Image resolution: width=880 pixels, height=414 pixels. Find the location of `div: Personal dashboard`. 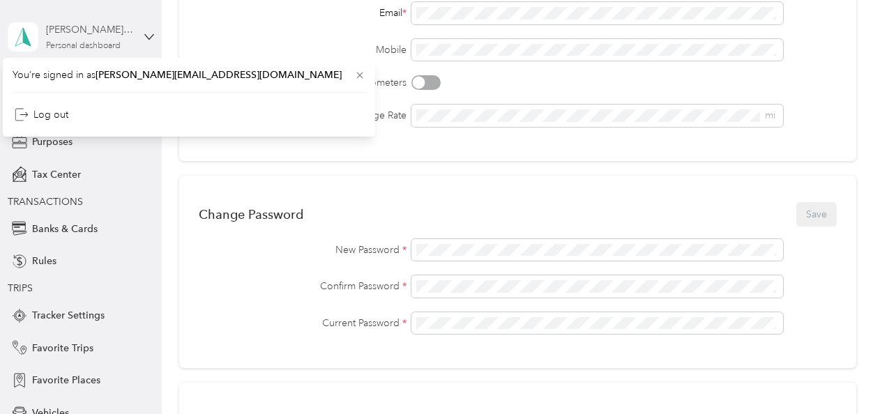

div: Personal dashboard is located at coordinates (83, 46).